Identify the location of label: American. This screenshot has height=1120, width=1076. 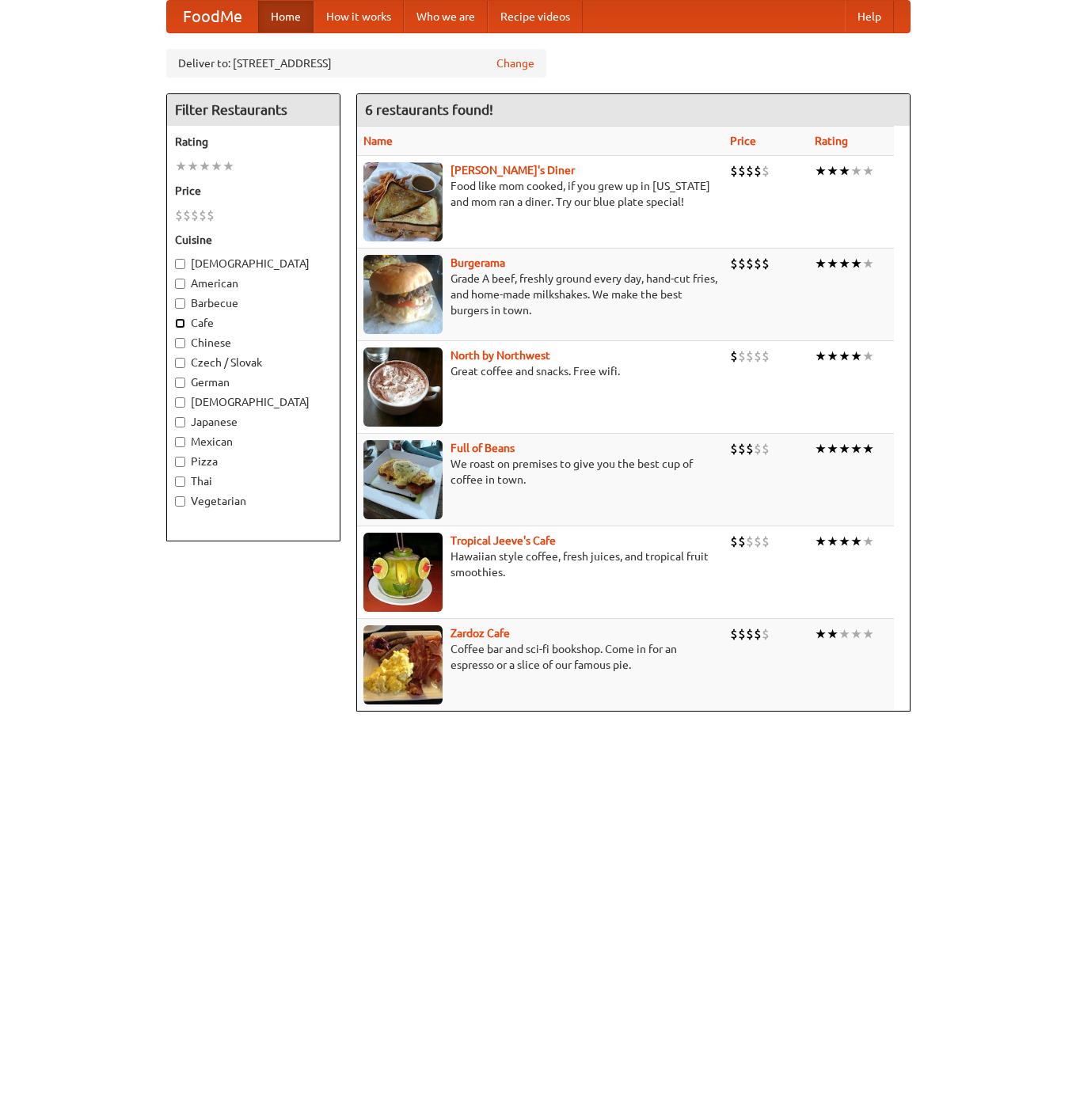
(254, 283).